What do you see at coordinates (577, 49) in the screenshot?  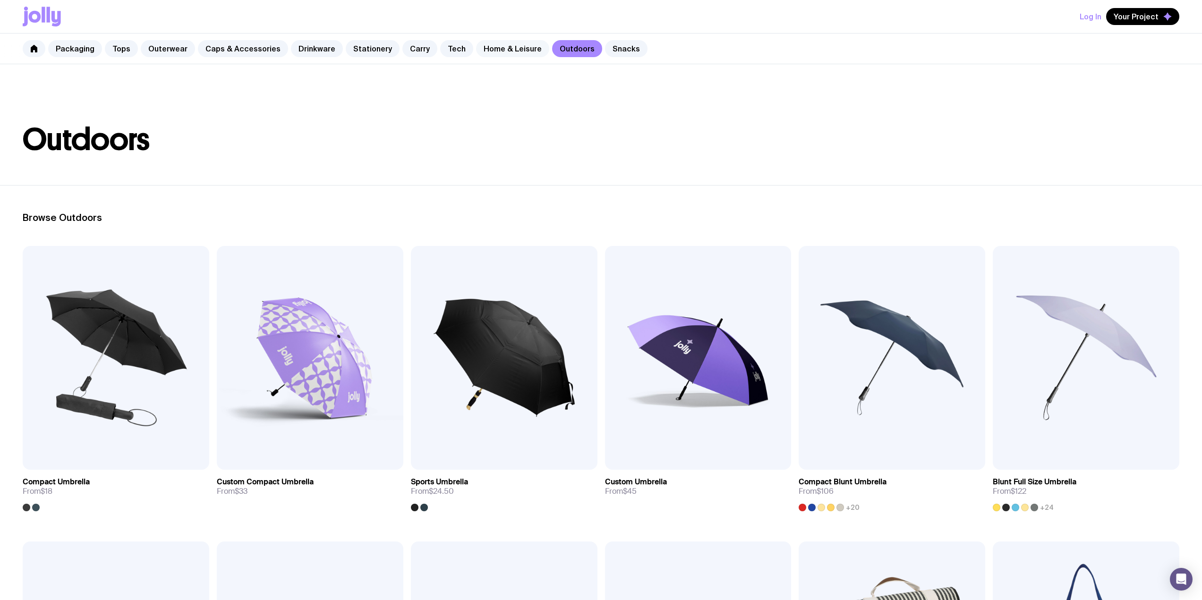 I see `a: Outdoors` at bounding box center [577, 49].